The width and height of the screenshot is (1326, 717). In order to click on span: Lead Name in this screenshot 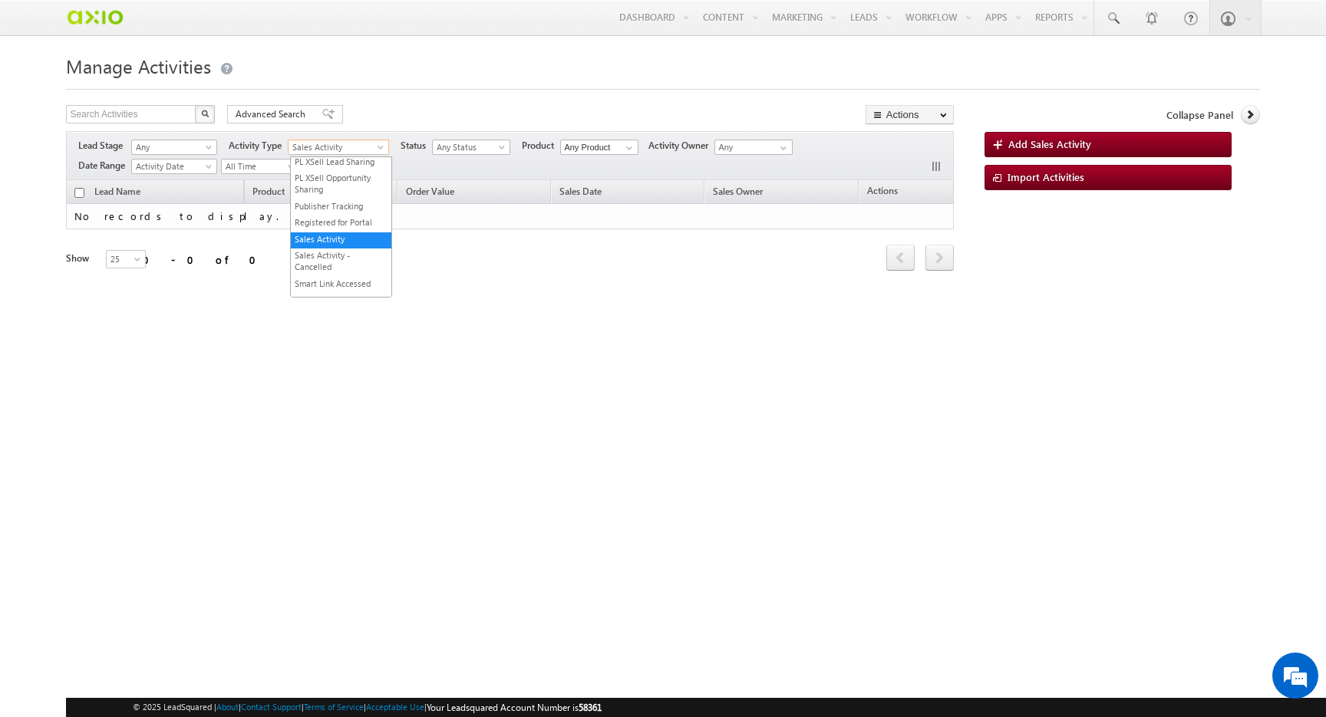, I will do `click(117, 193)`.